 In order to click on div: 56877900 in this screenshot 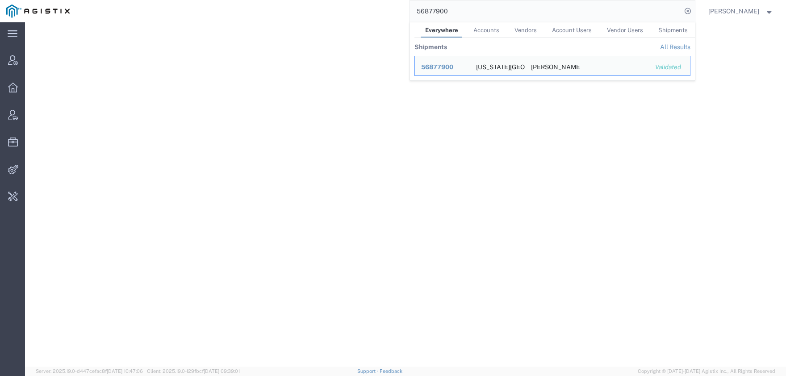, I will do `click(442, 67)`.